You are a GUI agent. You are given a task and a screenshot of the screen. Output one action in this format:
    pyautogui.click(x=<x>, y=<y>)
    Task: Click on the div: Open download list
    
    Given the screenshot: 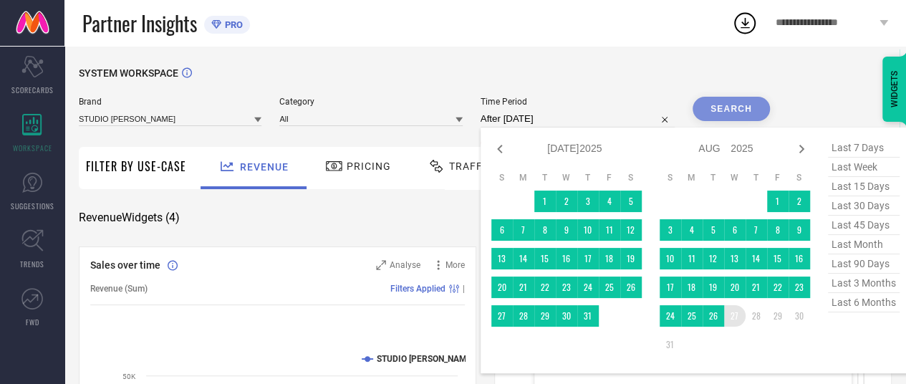 What is the action you would take?
    pyautogui.click(x=745, y=23)
    